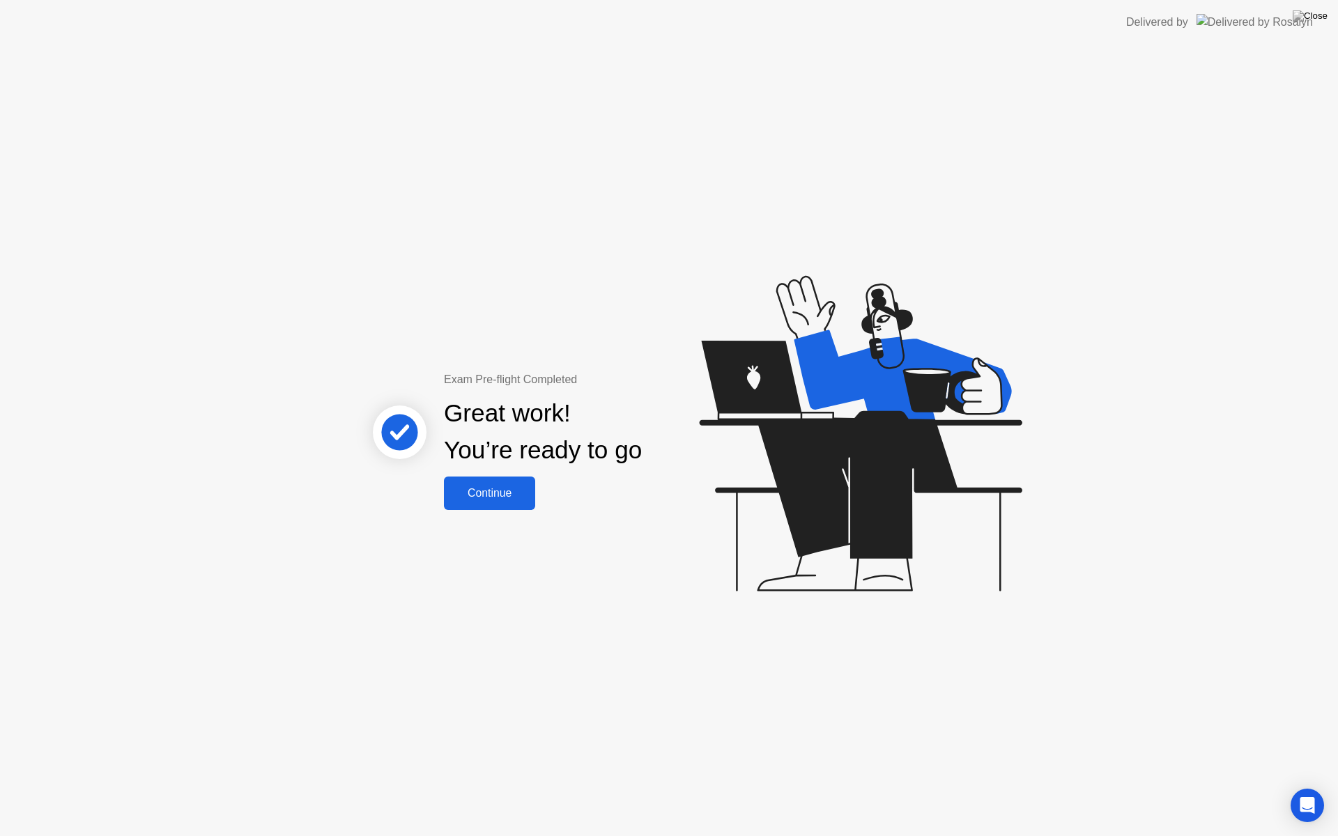 The width and height of the screenshot is (1338, 836). What do you see at coordinates (1310, 16) in the screenshot?
I see `img: Close` at bounding box center [1310, 16].